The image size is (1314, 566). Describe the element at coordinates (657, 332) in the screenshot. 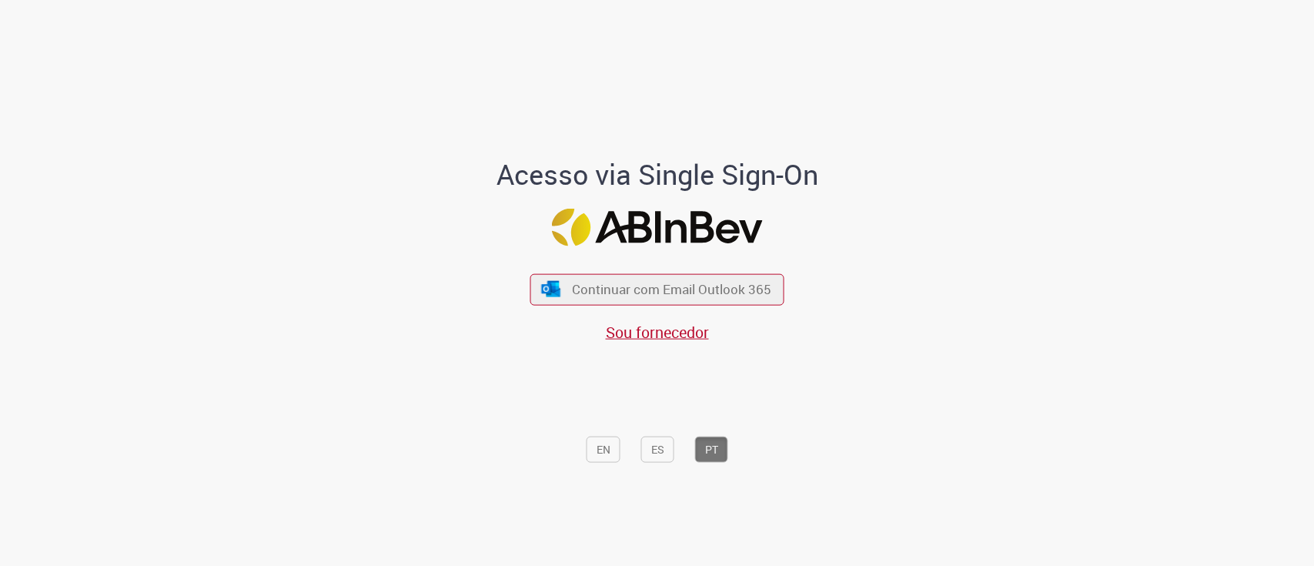

I see `a: Sou fornecedor` at that location.